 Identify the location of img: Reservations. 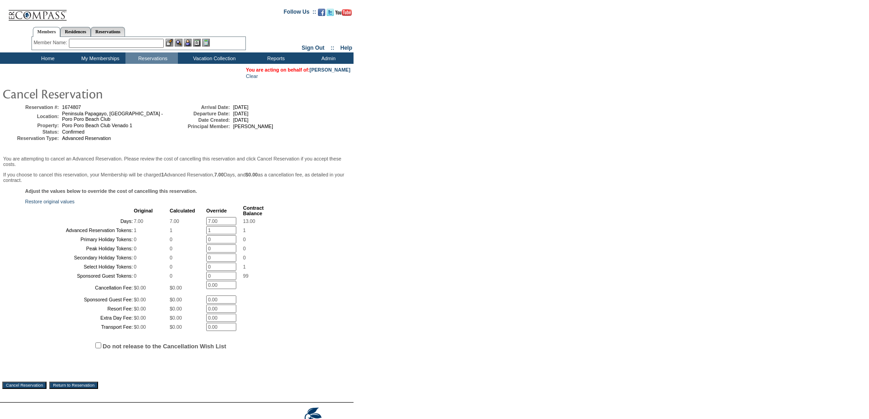
(197, 42).